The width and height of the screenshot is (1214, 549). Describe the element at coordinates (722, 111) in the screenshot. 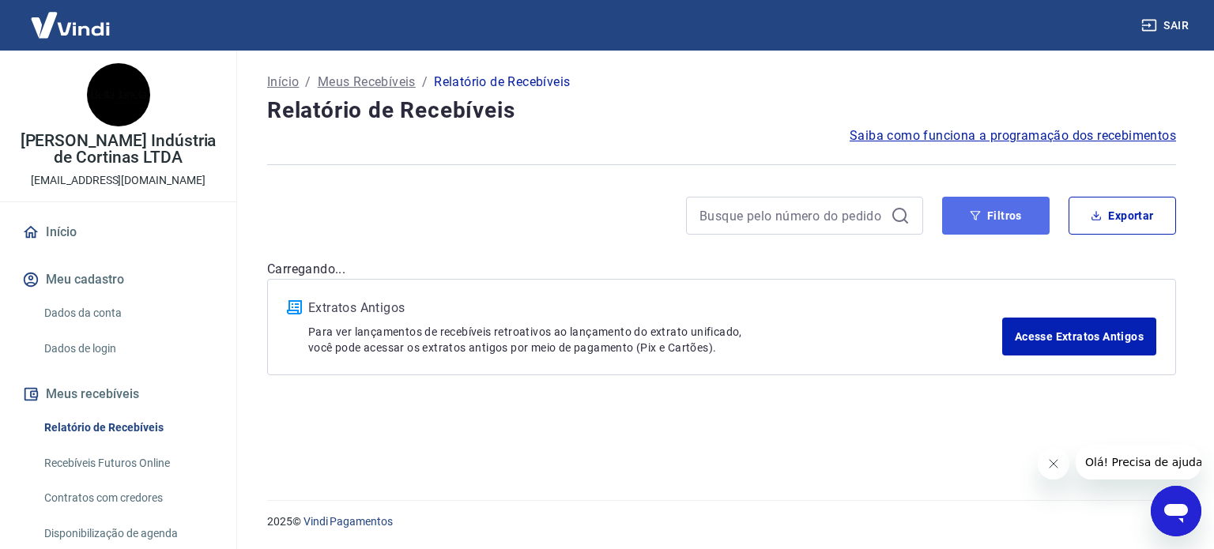

I see `h4: Relatório de Recebíveis` at that location.